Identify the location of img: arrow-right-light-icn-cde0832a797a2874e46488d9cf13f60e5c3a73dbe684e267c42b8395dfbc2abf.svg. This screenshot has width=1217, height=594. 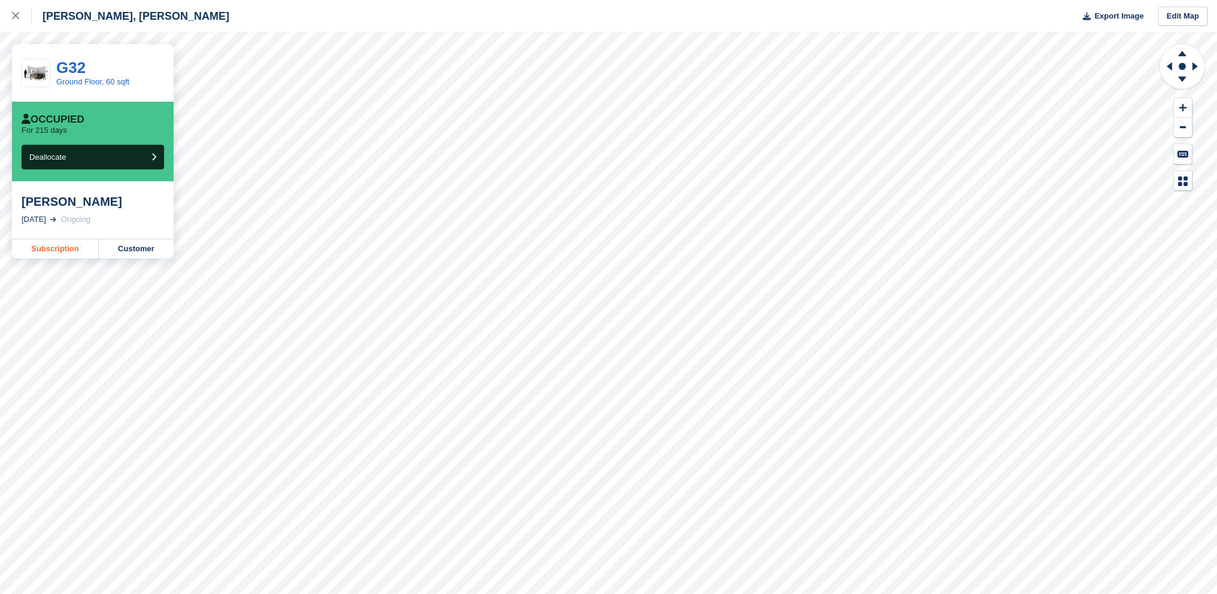
(53, 220).